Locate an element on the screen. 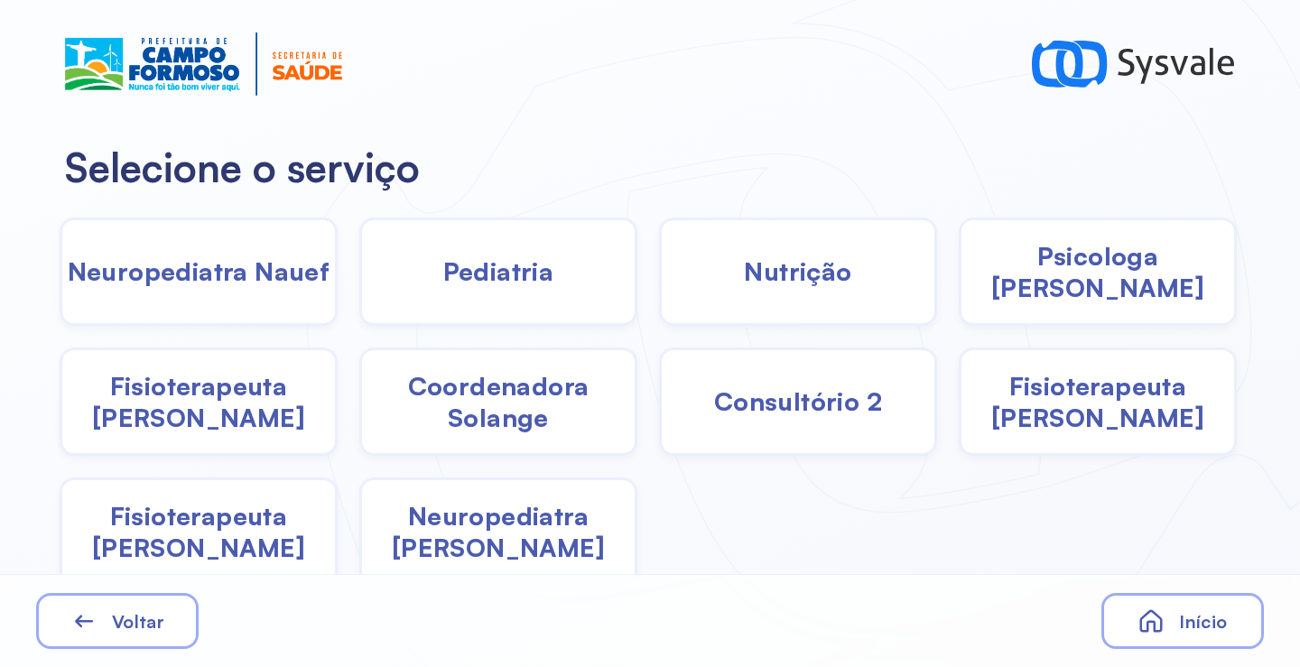 The image size is (1300, 667). span: Voltar is located at coordinates (138, 621).